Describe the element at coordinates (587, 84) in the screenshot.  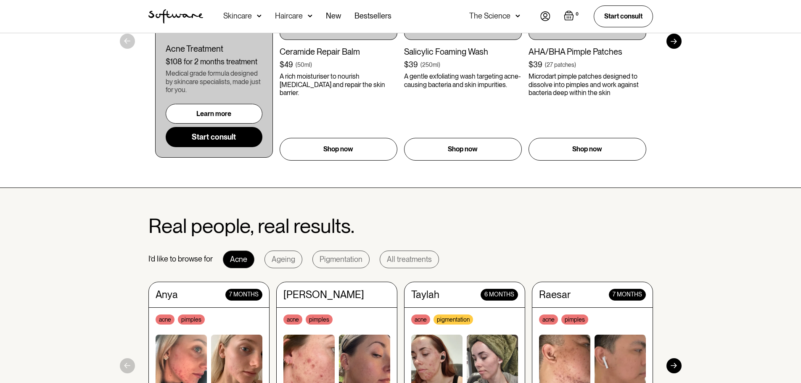
I see `p: Microdart pimple patches designed to dissolve into pimples and work against bacteria deep within ...` at that location.